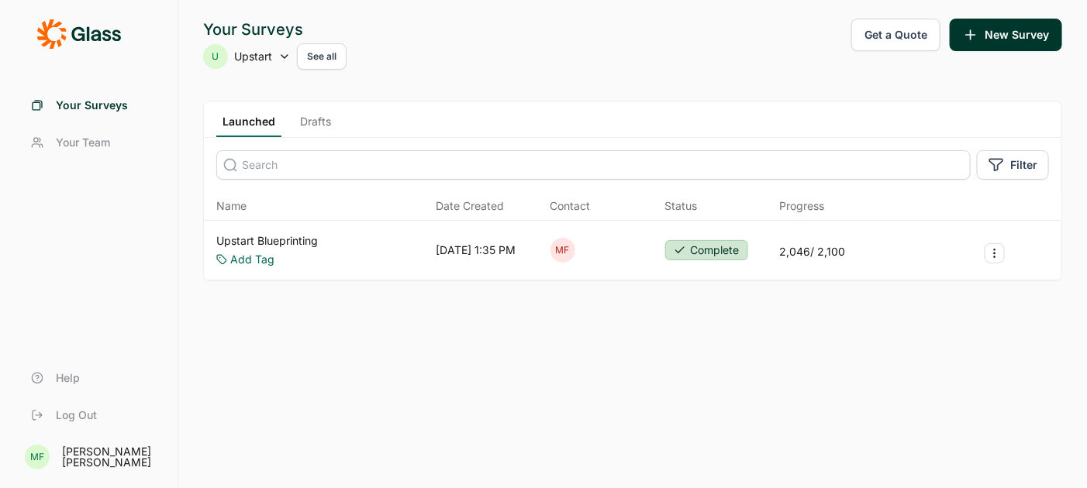 The image size is (1087, 488). Describe the element at coordinates (994, 253) in the screenshot. I see `button: Survey Actions` at that location.